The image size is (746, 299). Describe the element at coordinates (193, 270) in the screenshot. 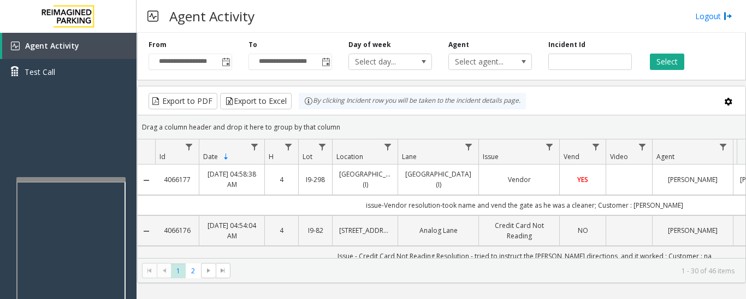

I see `span: Page 2` at that location.